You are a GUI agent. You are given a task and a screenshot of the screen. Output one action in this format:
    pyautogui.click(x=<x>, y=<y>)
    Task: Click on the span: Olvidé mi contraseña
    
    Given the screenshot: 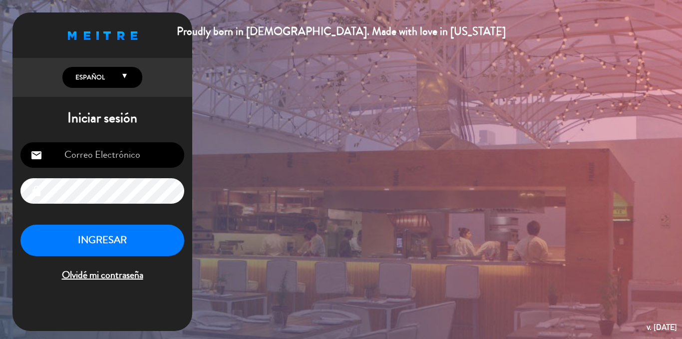 What is the action you would take?
    pyautogui.click(x=102, y=275)
    